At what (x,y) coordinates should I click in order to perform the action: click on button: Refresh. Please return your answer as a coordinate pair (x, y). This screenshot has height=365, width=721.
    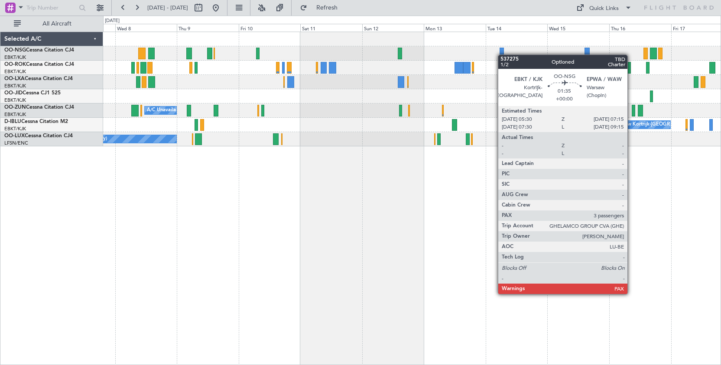
    Looking at the image, I should click on (322, 8).